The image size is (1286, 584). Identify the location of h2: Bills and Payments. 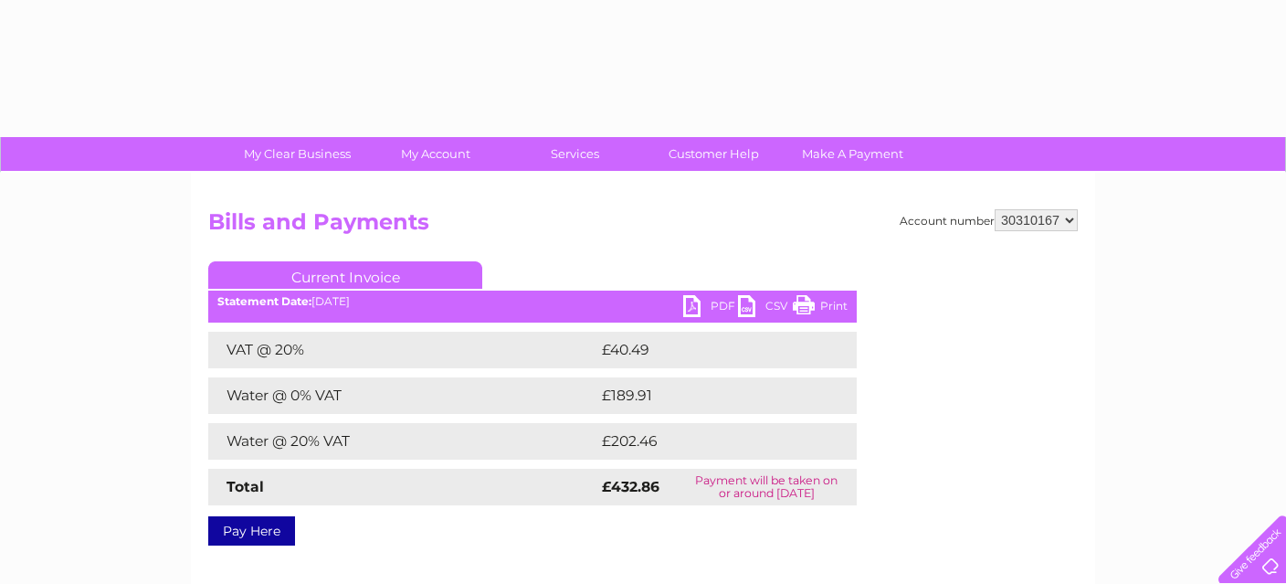
(643, 227).